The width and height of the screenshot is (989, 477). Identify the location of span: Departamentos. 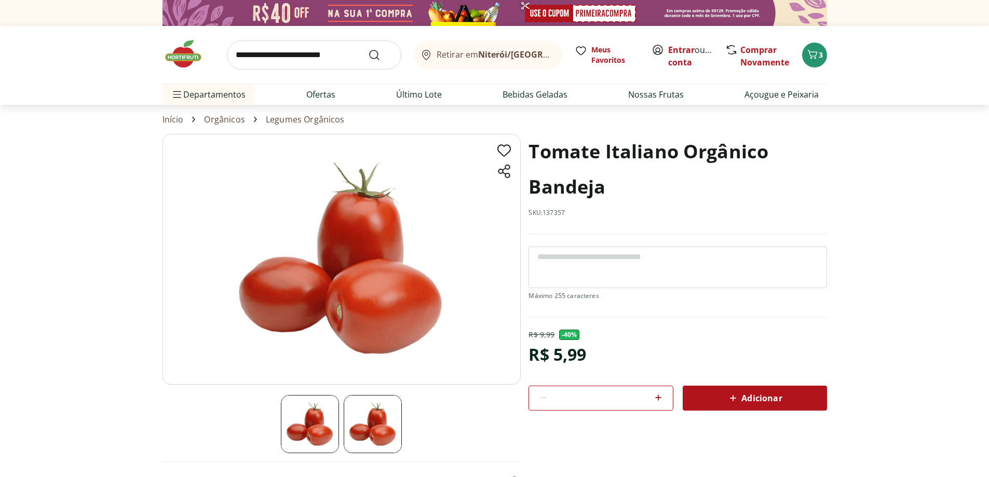
(208, 95).